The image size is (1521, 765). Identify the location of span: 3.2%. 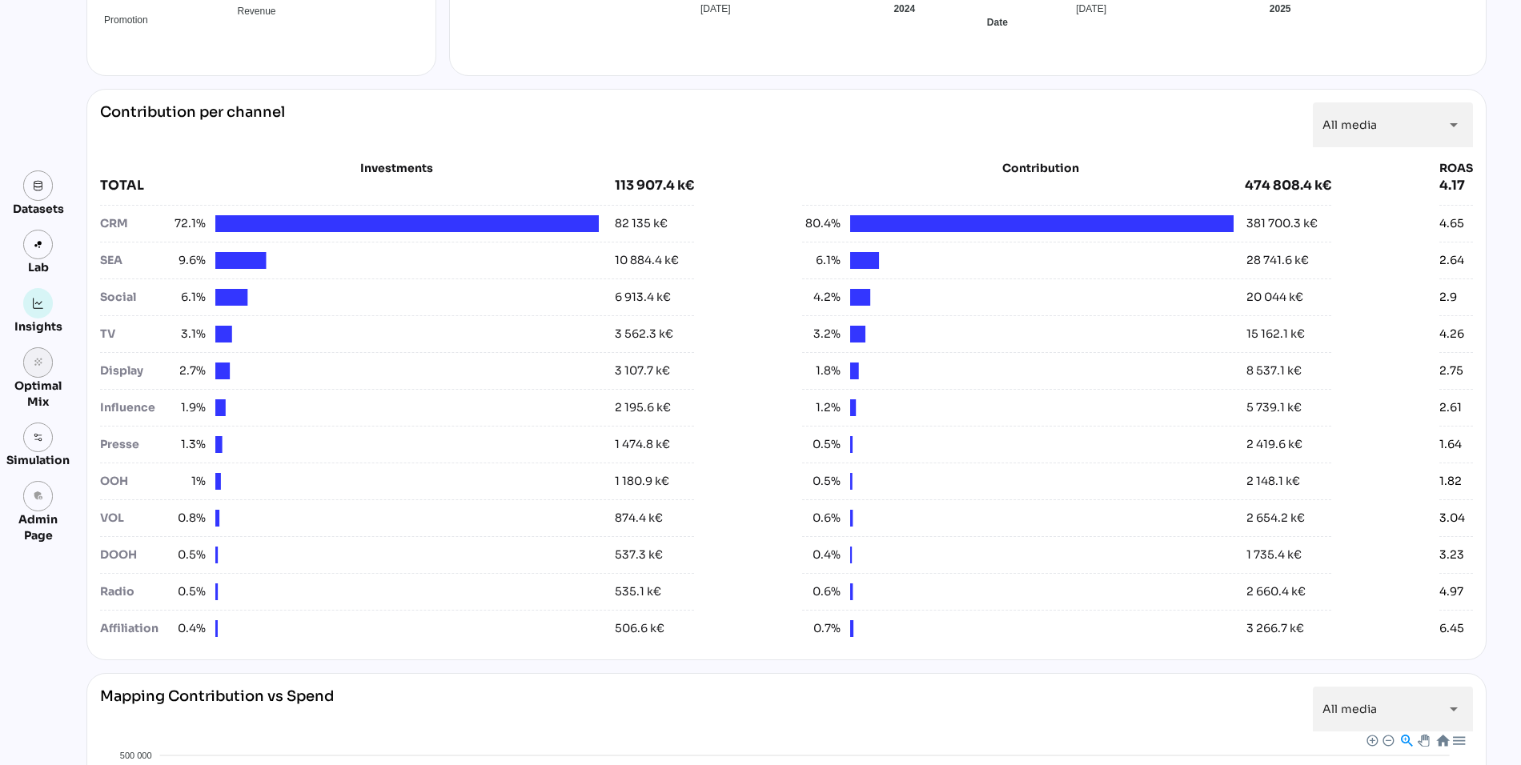
(821, 334).